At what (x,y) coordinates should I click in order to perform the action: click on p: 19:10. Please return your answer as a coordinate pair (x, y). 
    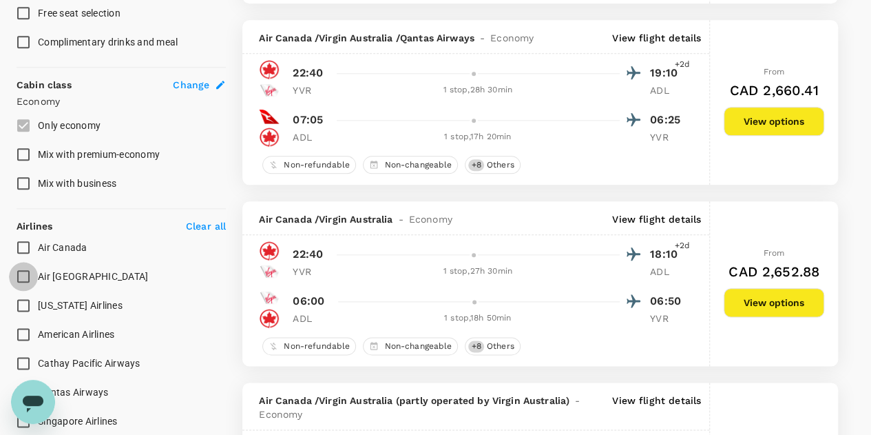
    Looking at the image, I should click on (667, 73).